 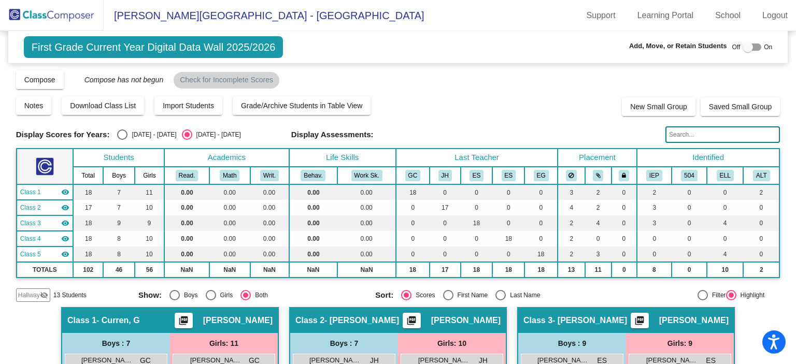 What do you see at coordinates (571, 176) in the screenshot?
I see `th: Keep away students` at bounding box center [571, 176].